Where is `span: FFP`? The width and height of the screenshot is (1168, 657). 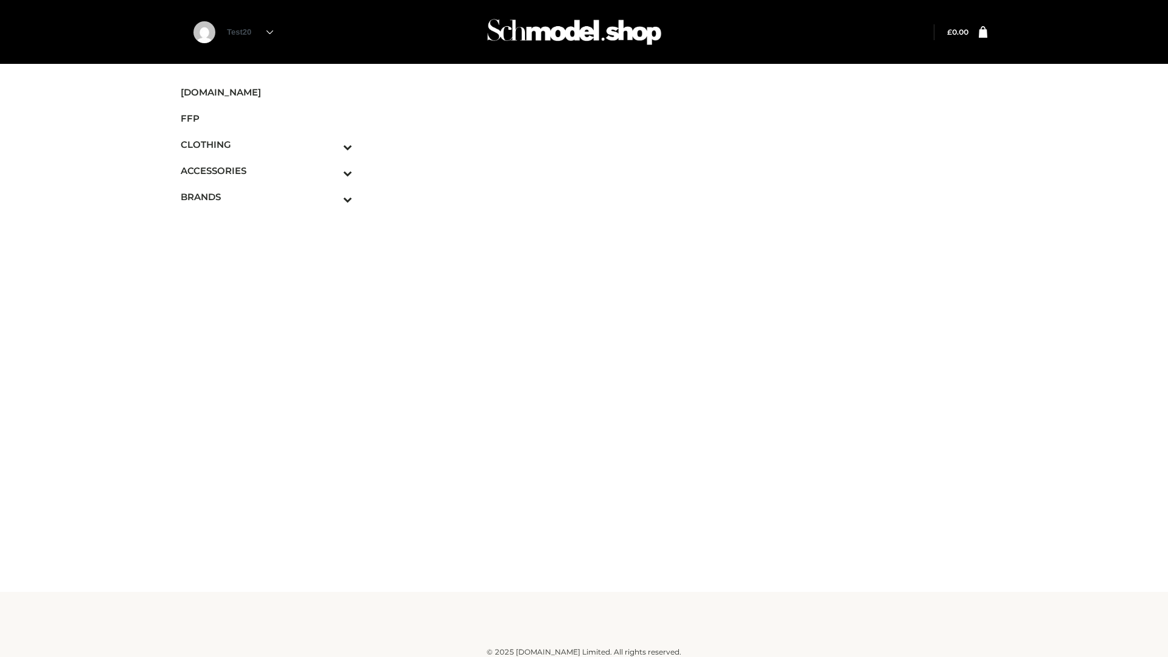 span: FFP is located at coordinates (266, 118).